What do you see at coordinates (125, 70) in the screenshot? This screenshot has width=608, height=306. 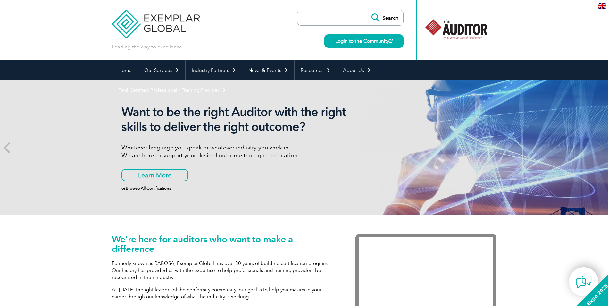 I see `a: Home` at bounding box center [125, 70].